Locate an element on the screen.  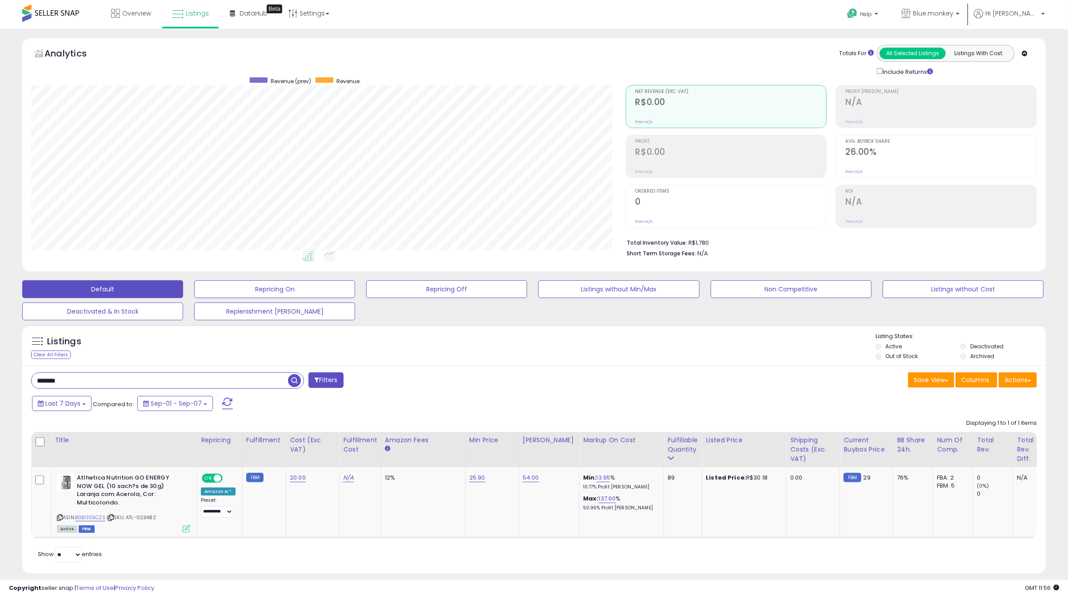
button: Repricing Off is located at coordinates (447, 289).